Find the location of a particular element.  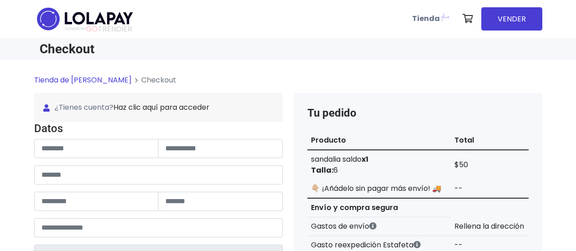

p: 6 is located at coordinates (379, 170).